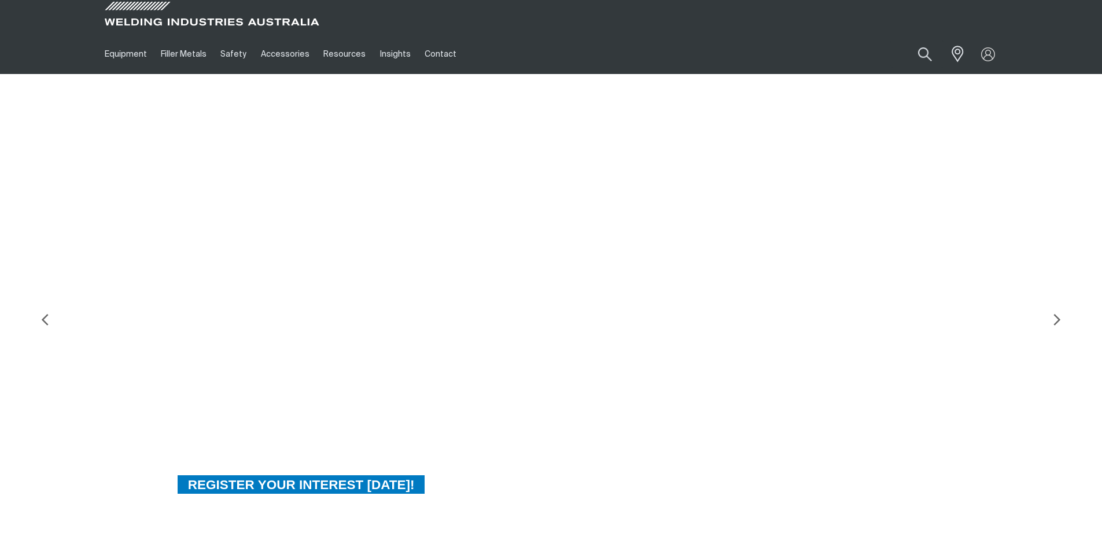 The width and height of the screenshot is (1102, 551). I want to click on a: Equipment, so click(125, 54).